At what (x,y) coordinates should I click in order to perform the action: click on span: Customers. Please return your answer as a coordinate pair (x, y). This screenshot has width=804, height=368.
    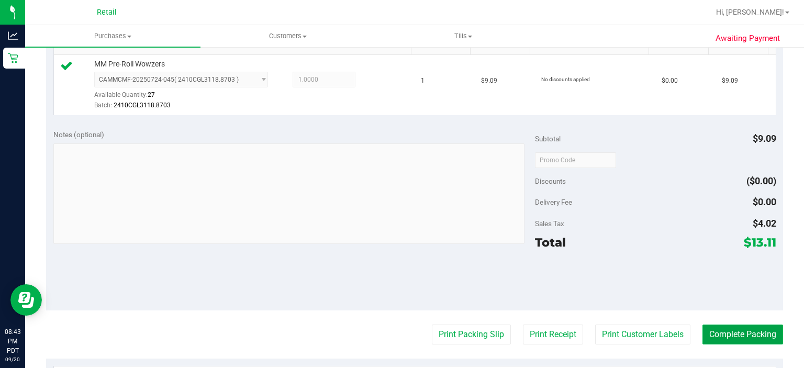
    Looking at the image, I should click on (288, 36).